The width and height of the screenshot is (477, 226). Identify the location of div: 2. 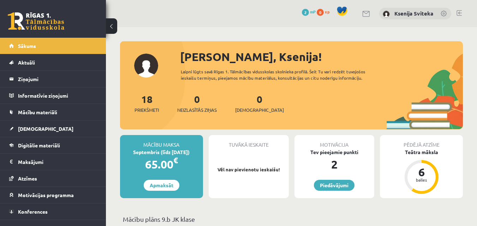
(334, 165).